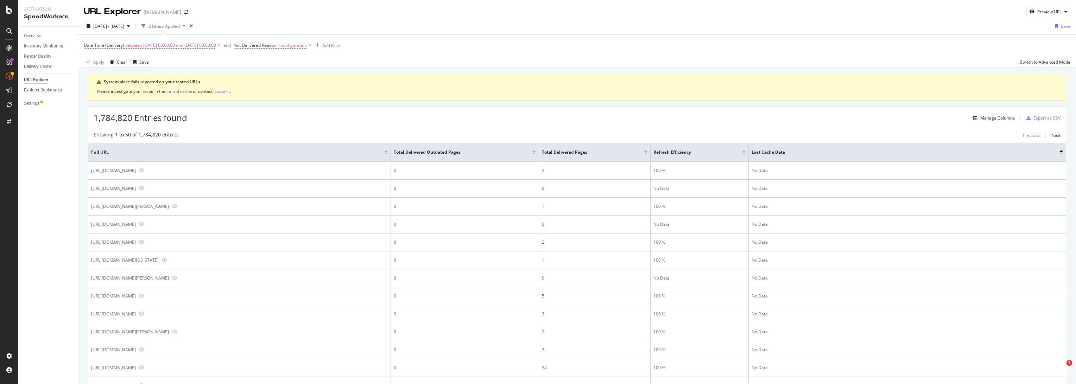 This screenshot has height=384, width=1076. What do you see at coordinates (38, 67) in the screenshot?
I see `div: Delivery Center` at bounding box center [38, 67].